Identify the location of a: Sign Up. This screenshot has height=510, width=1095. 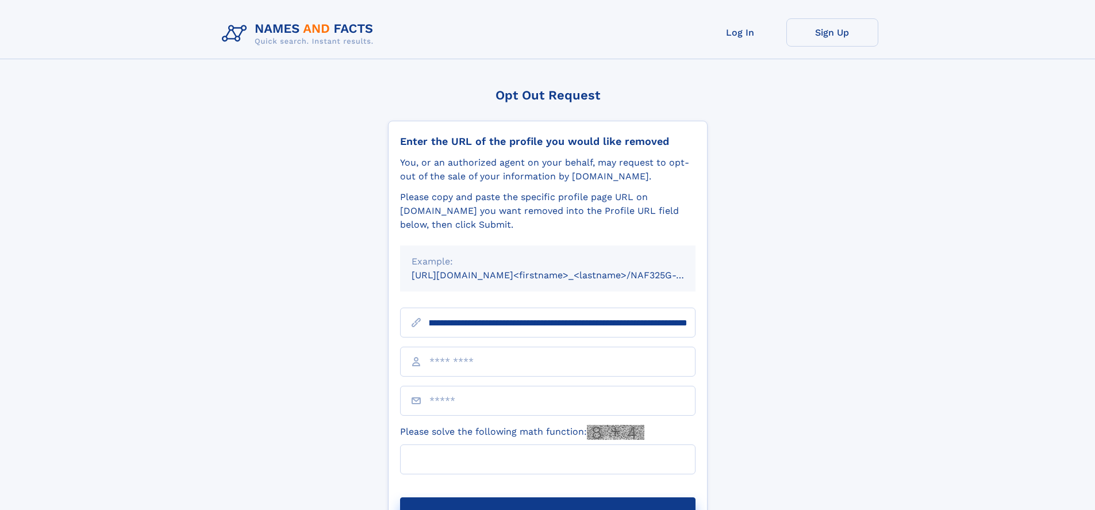
(832, 32).